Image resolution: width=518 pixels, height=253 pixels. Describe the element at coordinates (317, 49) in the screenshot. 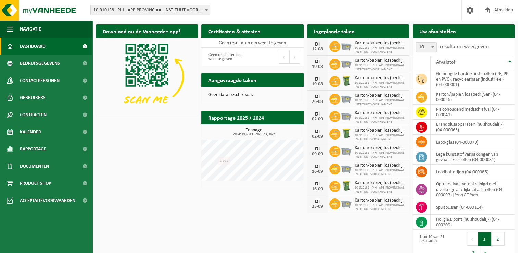

I see `div: 12-08` at that location.